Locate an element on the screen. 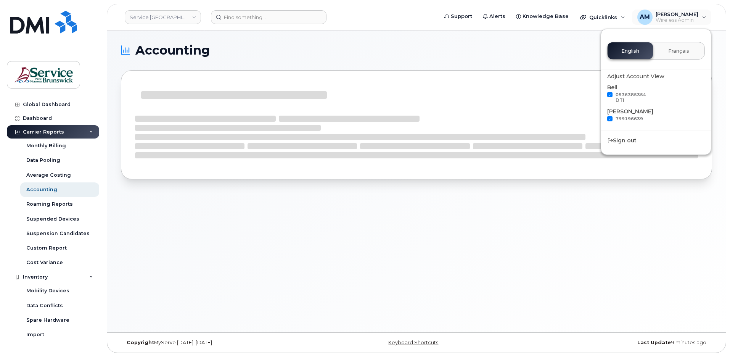 This screenshot has height=353, width=730. a: Keyboard Shortcuts is located at coordinates (413, 342).